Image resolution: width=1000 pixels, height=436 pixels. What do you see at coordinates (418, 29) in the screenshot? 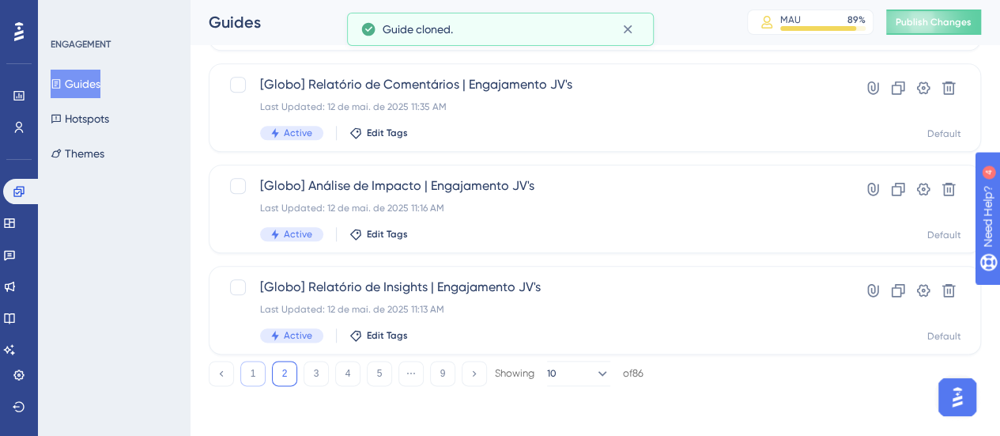
I see `span: Guide cloned.` at bounding box center [418, 29].